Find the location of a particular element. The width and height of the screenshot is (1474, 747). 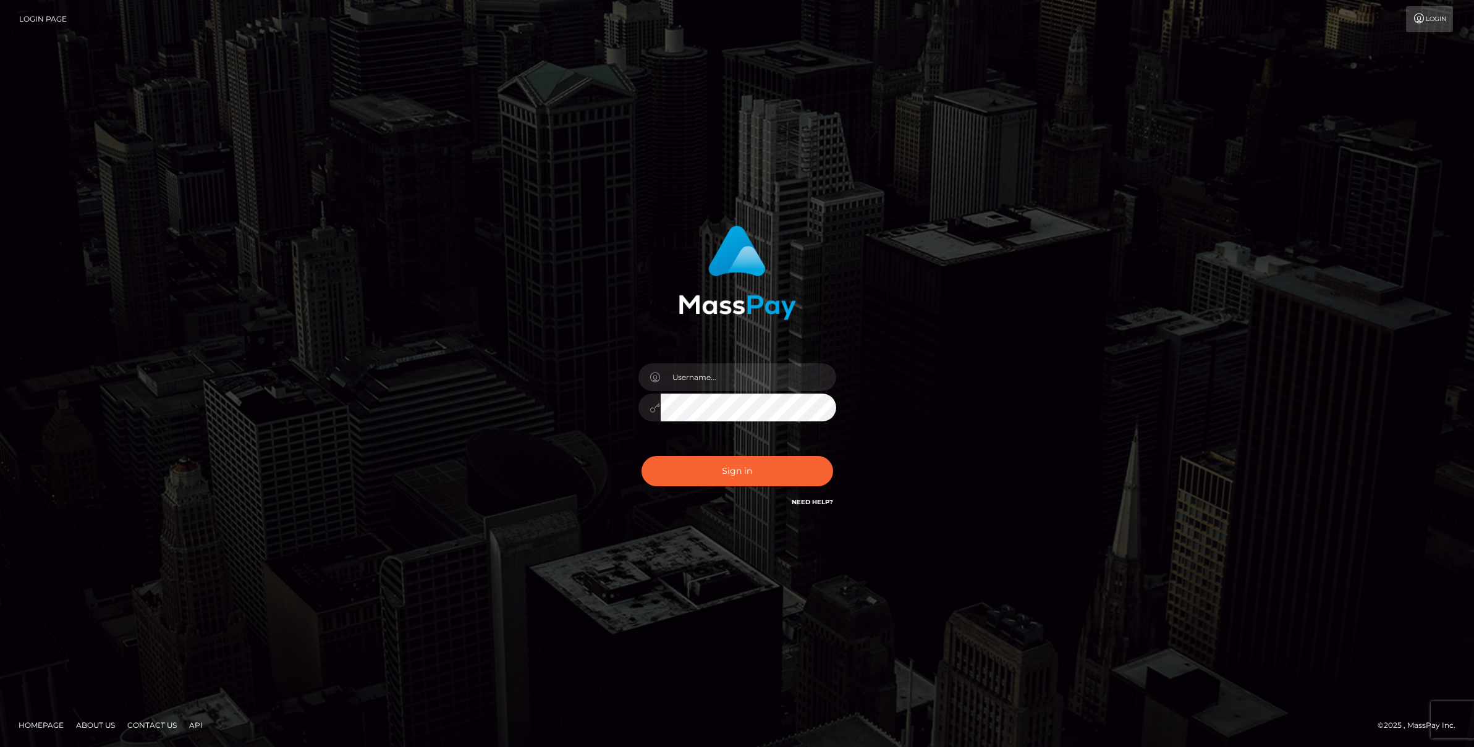

a: Login Page is located at coordinates (43, 19).